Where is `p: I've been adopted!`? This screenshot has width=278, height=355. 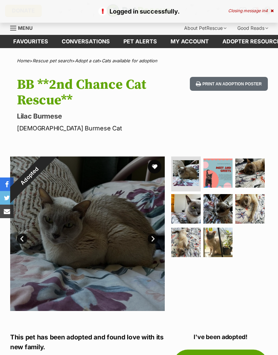 p: I've been adopted! is located at coordinates (220, 337).